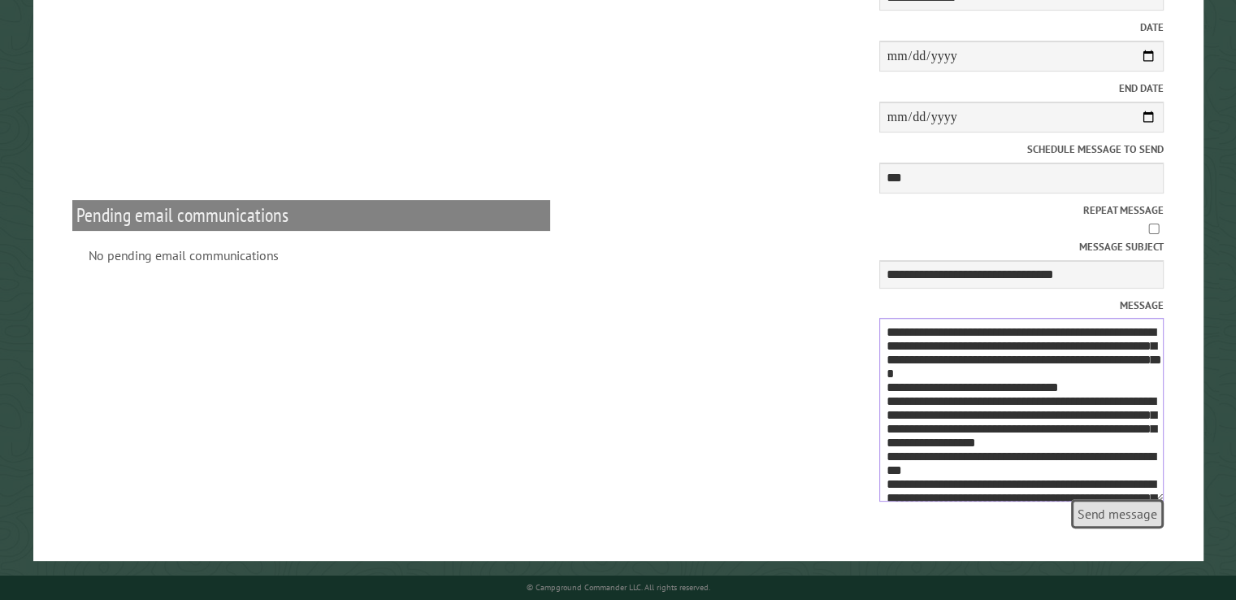 This screenshot has width=1236, height=600. I want to click on small: © Campground Commander LLC. All rights reserved., so click(619, 587).